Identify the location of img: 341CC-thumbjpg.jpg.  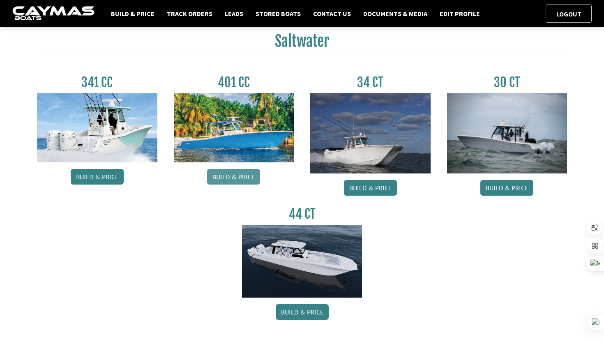
(97, 128).